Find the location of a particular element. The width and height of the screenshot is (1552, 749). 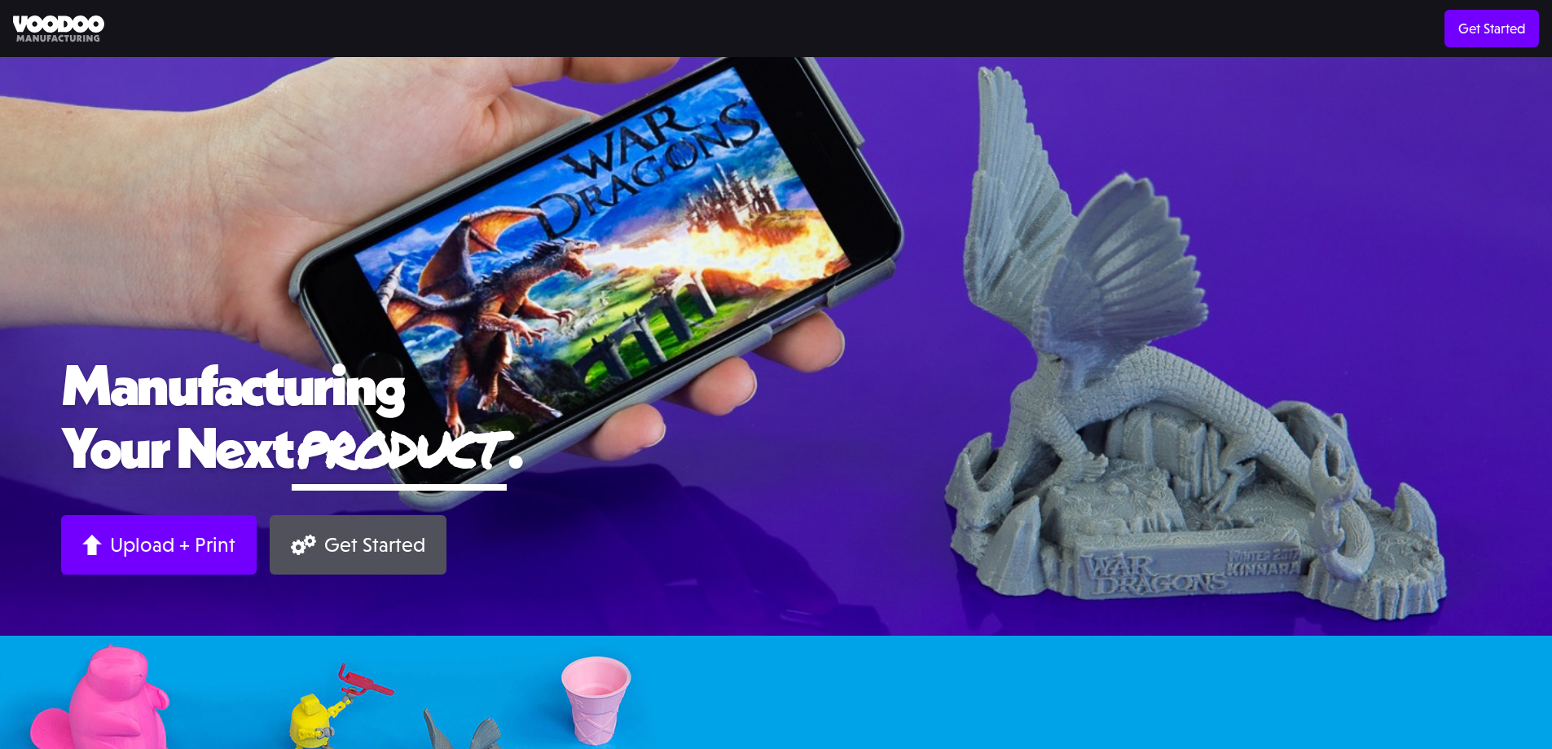

img: Voodoo Manufacturing logo is located at coordinates (59, 29).